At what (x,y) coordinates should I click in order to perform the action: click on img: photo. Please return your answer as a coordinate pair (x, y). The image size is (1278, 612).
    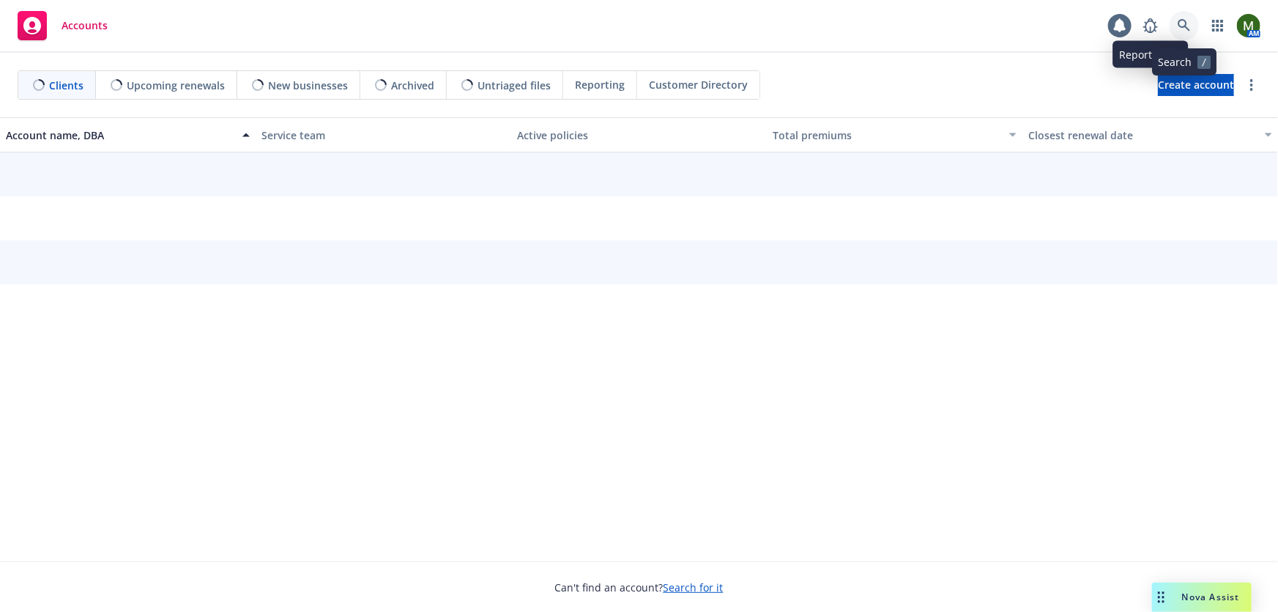
    Looking at the image, I should click on (1249, 26).